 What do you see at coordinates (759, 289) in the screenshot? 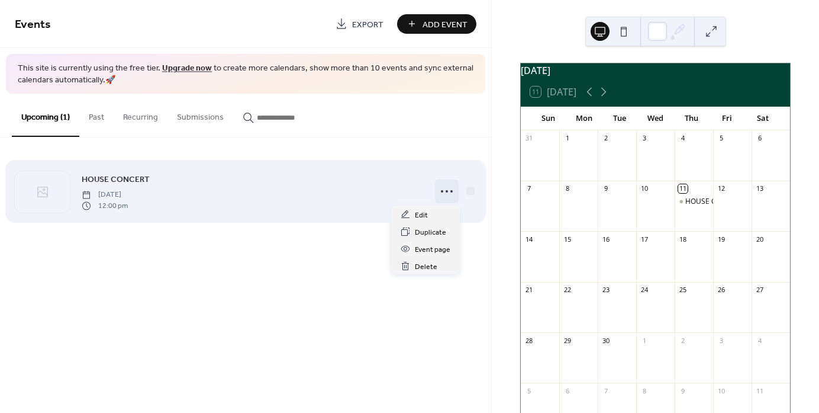
I see `div: 27` at bounding box center [759, 289].